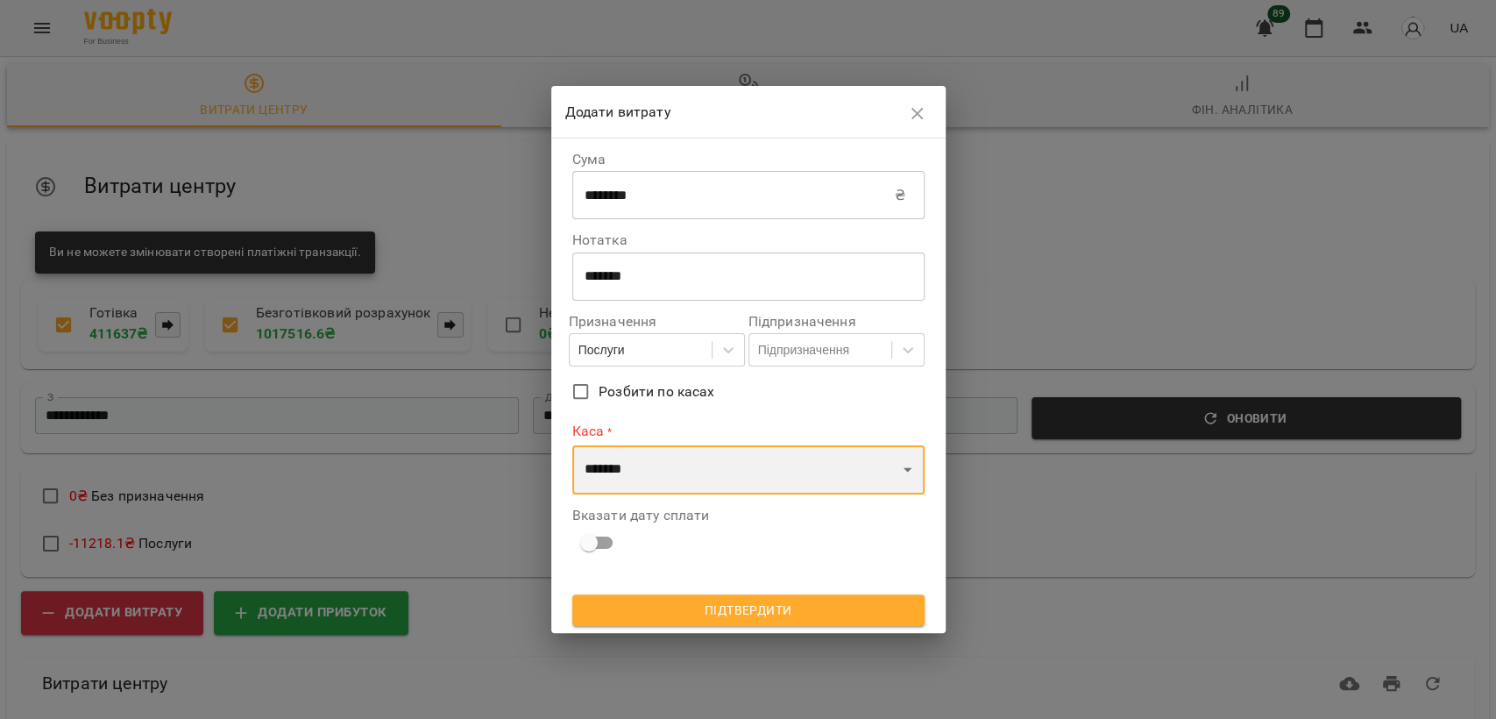  I want to click on label: Підпризначення, so click(836, 322).